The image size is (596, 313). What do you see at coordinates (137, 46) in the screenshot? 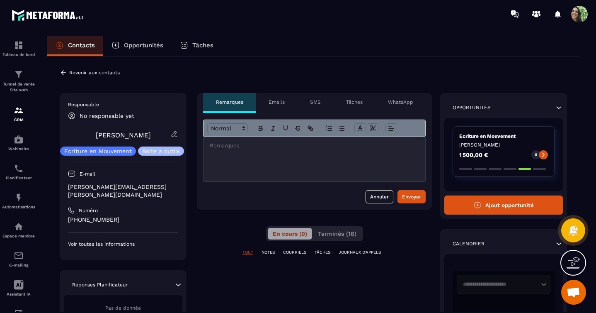
I see `a: Opportunités` at bounding box center [137, 46].